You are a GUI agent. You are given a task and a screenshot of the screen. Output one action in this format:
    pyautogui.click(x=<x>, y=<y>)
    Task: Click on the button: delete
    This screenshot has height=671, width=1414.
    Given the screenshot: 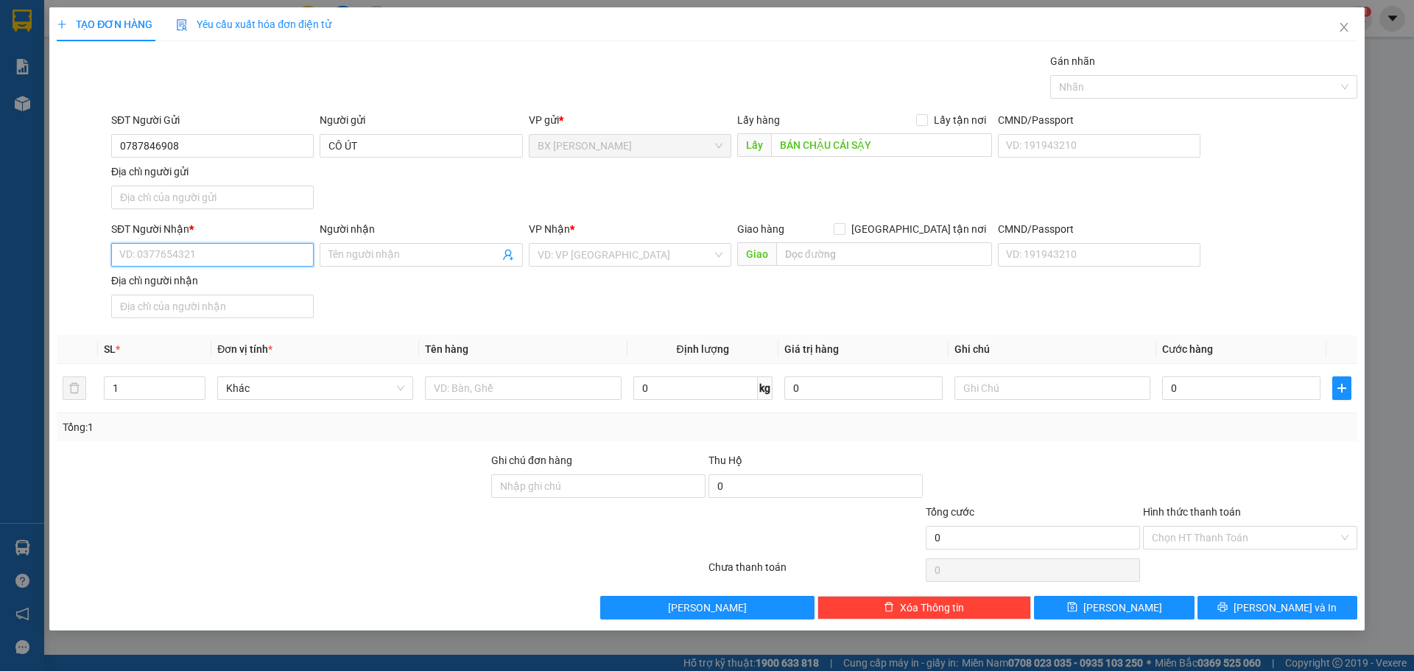 What is the action you would take?
    pyautogui.click(x=74, y=388)
    